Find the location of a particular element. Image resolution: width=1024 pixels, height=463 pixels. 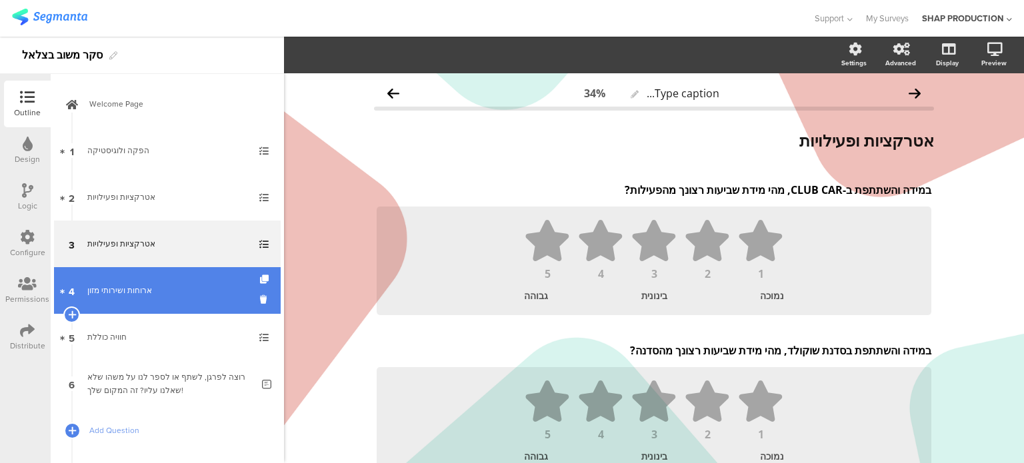

a: 5 חוויה כוללת is located at coordinates (167, 337).